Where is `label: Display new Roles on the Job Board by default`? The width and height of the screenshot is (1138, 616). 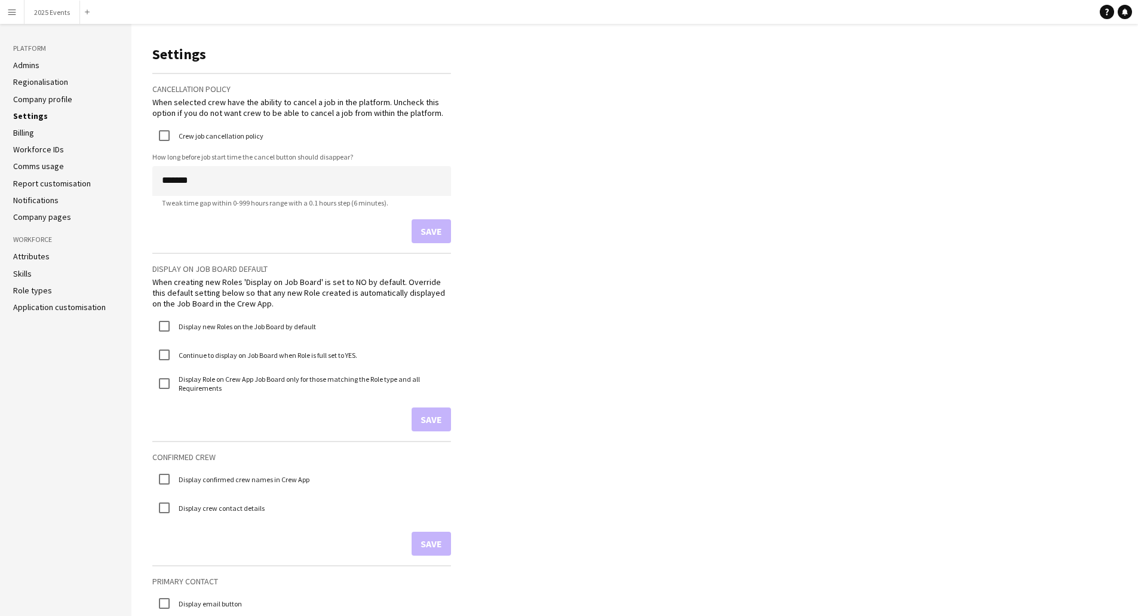 label: Display new Roles on the Job Board by default is located at coordinates (246, 326).